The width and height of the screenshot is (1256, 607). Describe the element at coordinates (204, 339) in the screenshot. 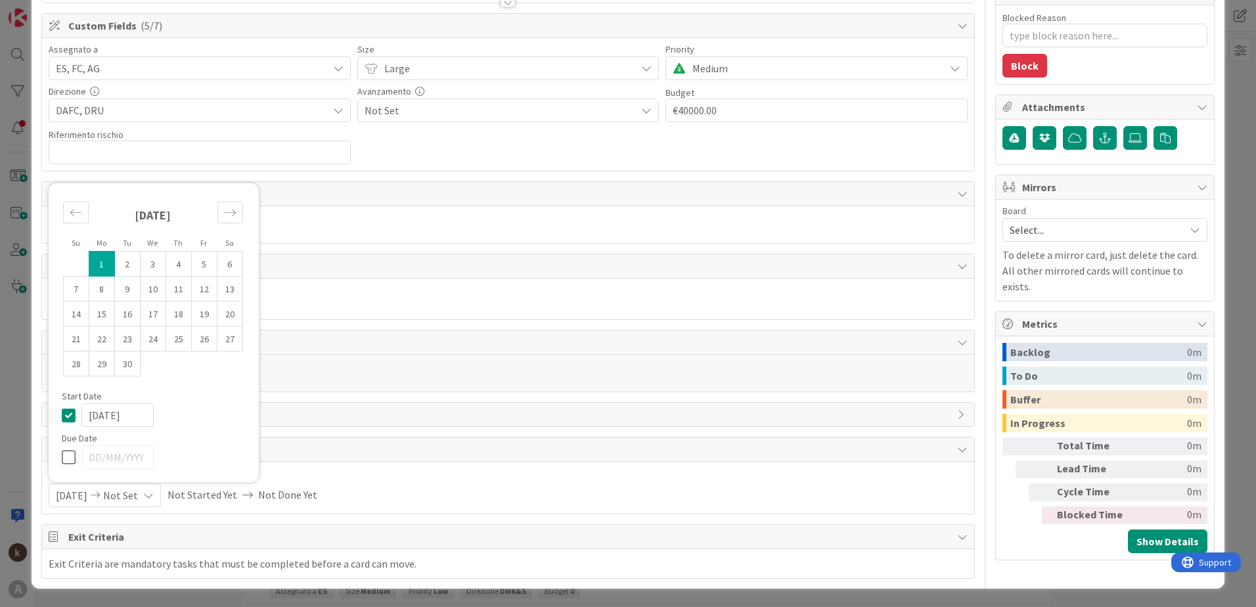

I see `td: Choose Friday, 26/Sep/2025 12:00 PM as your check-out date. It’s available.` at that location.